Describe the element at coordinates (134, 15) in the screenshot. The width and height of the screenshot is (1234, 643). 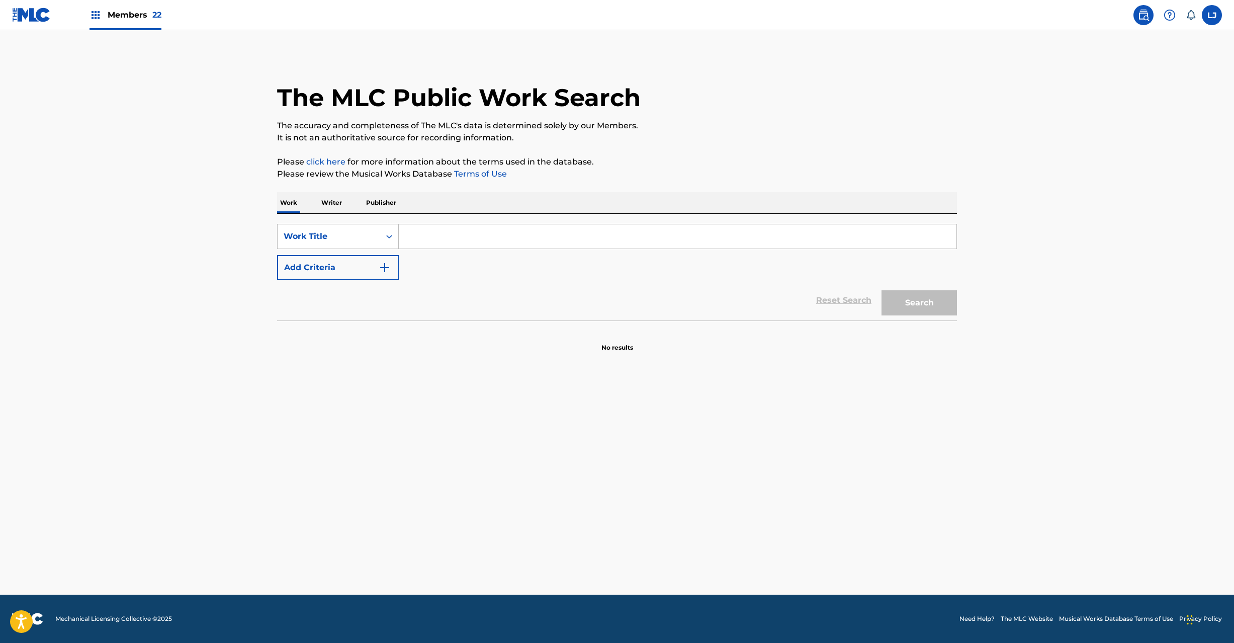
I see `span: Members` at that location.